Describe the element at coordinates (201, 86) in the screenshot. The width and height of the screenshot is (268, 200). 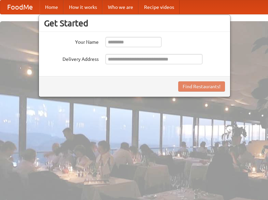
I see `button: Find Restaurants!` at that location.